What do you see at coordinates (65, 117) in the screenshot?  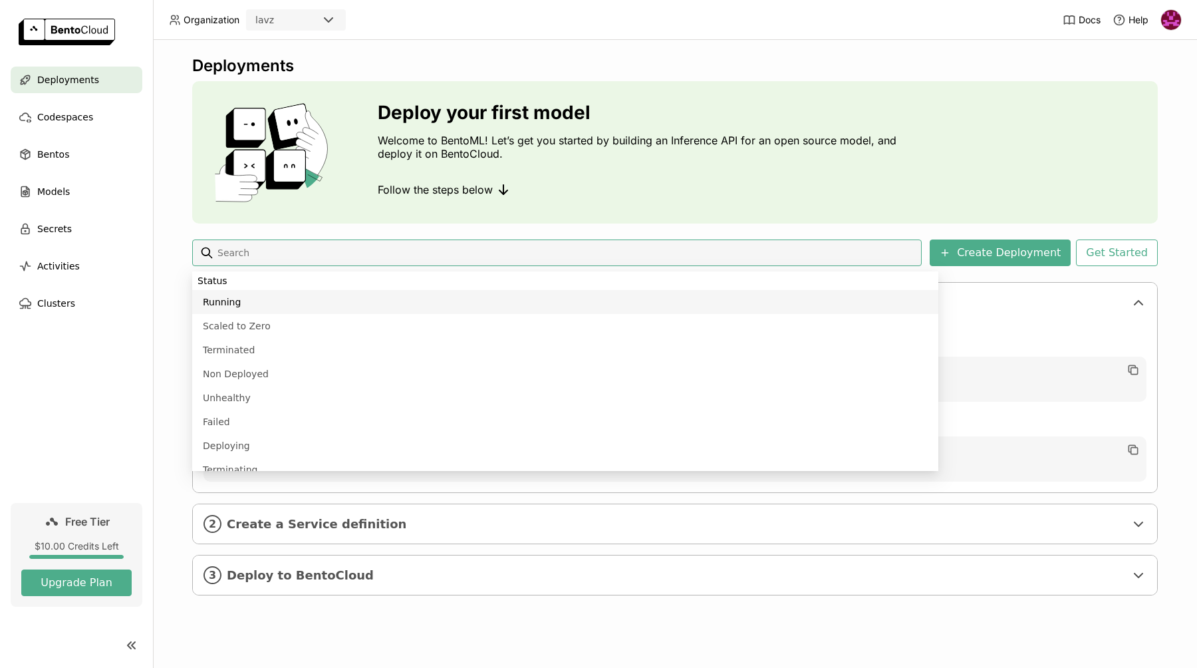 I see `span: Codespaces` at bounding box center [65, 117].